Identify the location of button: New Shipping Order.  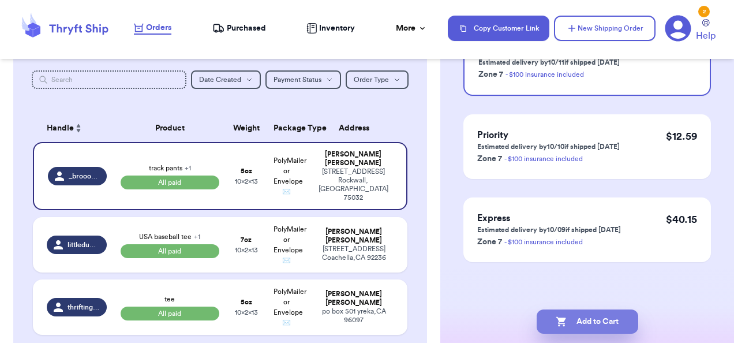
(605, 28).